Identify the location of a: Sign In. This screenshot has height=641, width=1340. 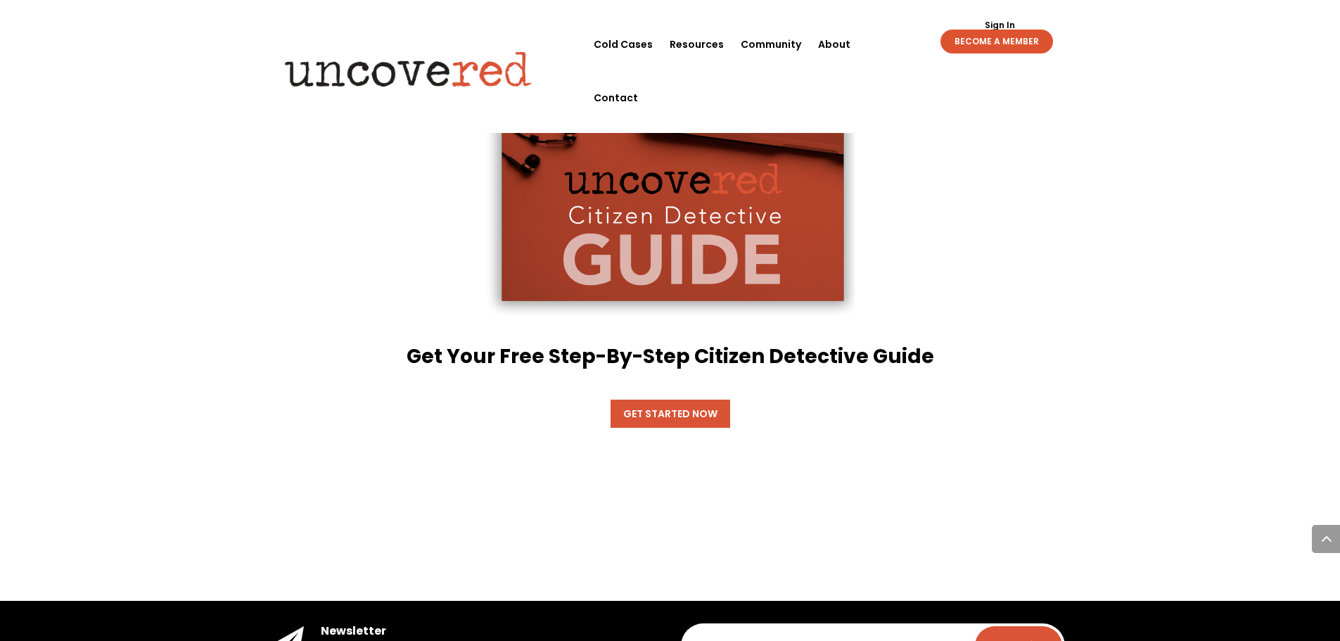
(1000, 25).